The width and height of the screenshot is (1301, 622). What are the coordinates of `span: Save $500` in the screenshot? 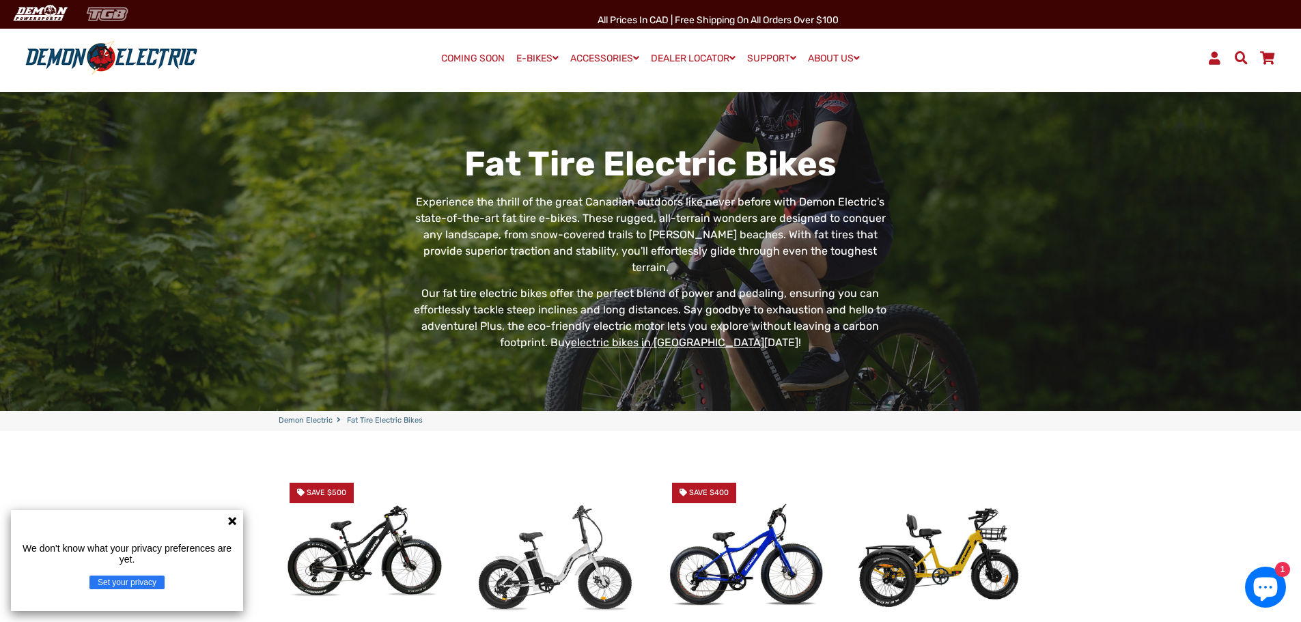 It's located at (326, 492).